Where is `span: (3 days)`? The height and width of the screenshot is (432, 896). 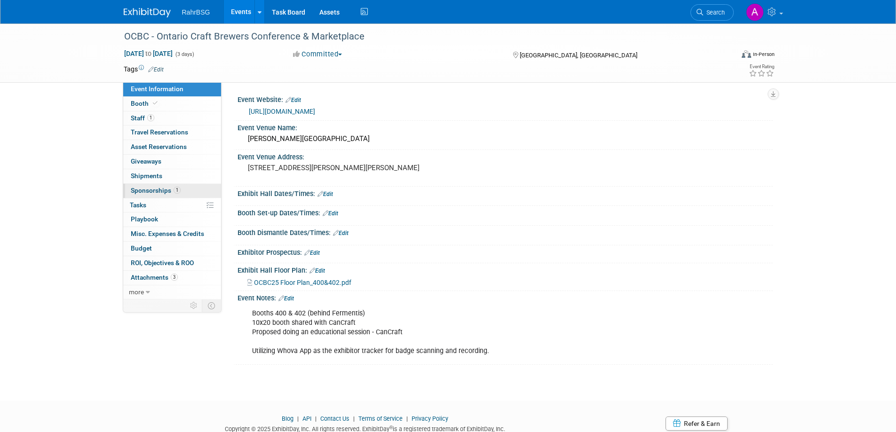
span: (3 days) is located at coordinates (184, 54).